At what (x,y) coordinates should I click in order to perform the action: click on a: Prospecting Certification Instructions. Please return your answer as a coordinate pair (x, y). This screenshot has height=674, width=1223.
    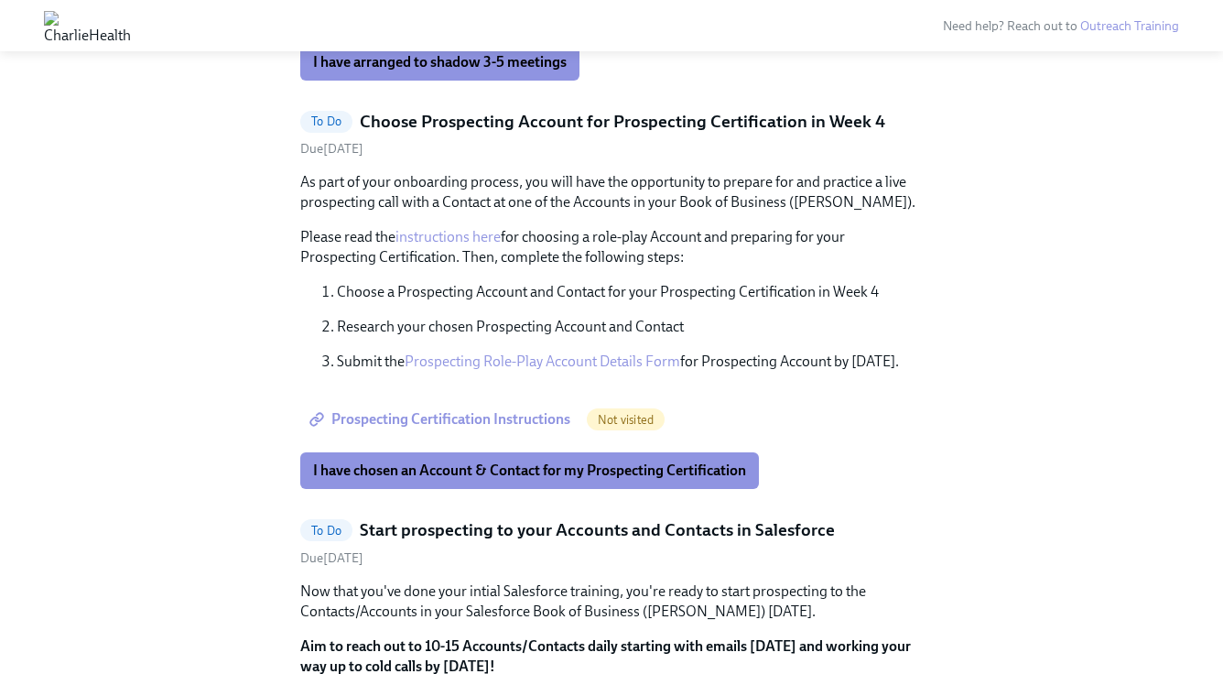
    Looking at the image, I should click on (441, 419).